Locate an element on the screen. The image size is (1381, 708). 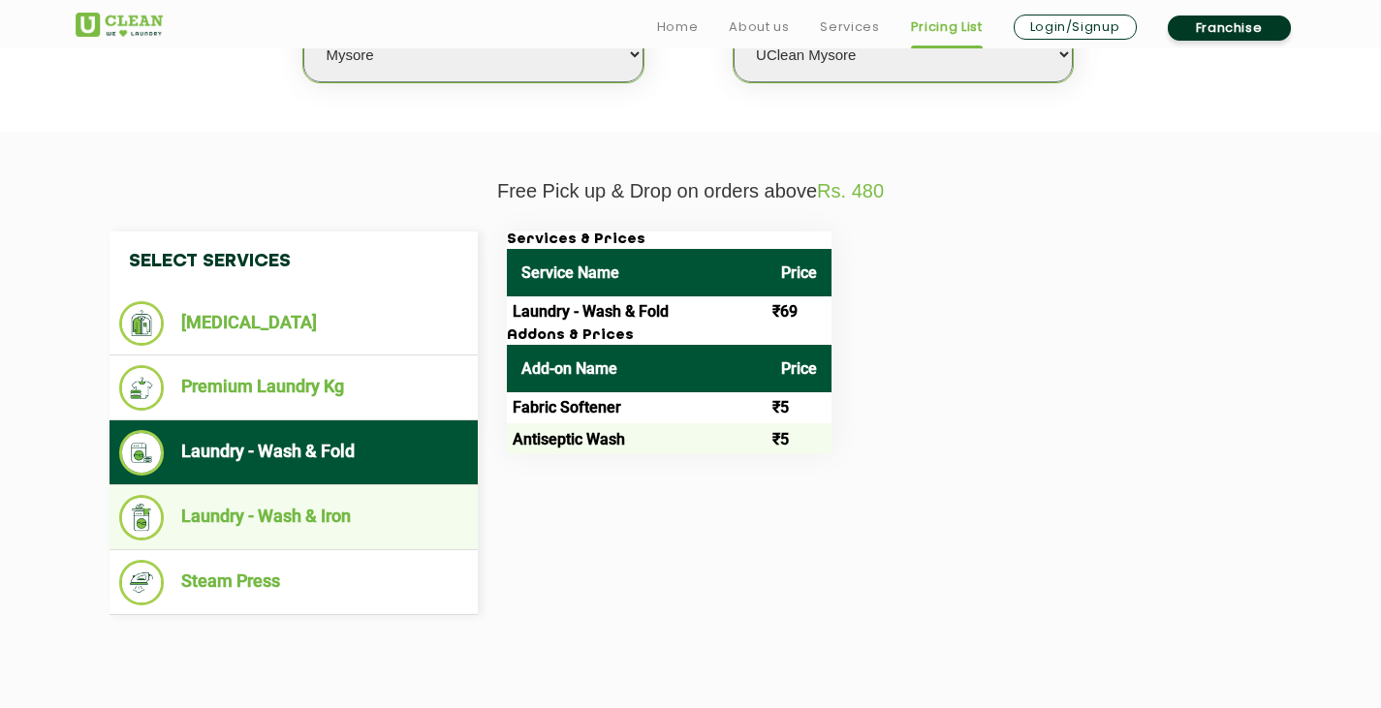
h3: Services & Prices is located at coordinates (669, 240).